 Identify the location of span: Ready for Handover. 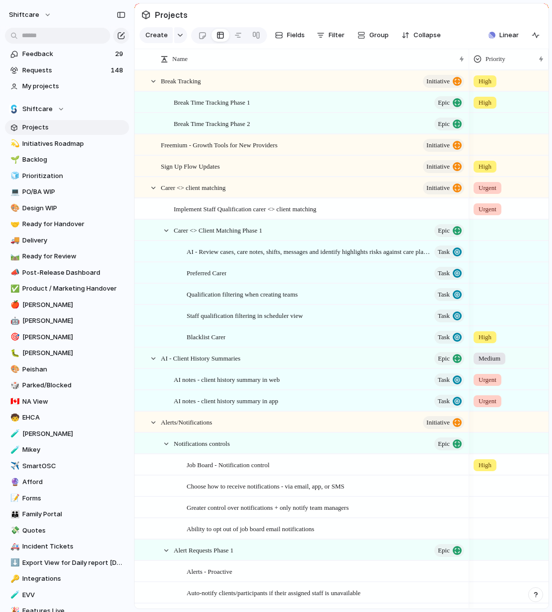
(74, 224).